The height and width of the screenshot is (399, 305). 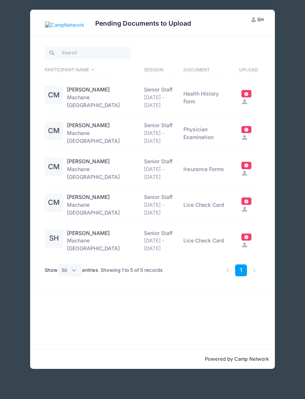 I want to click on label: Show entries, so click(x=71, y=270).